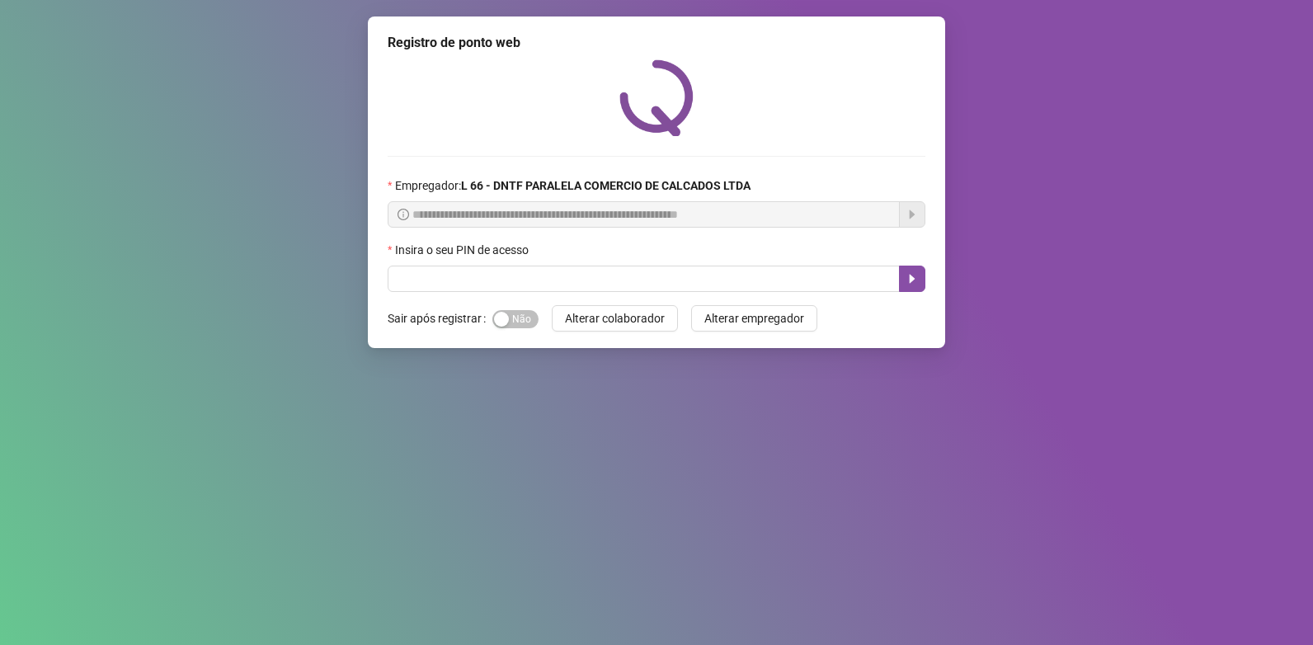 The width and height of the screenshot is (1313, 645). Describe the element at coordinates (464, 250) in the screenshot. I see `label: Insira o seu PIN de acesso` at that location.